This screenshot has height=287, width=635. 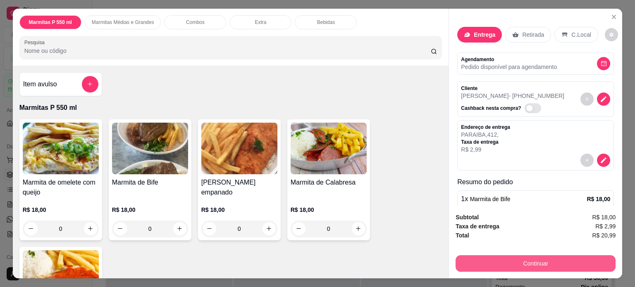 What do you see at coordinates (509, 60) in the screenshot?
I see `p: Agendamento` at bounding box center [509, 60].